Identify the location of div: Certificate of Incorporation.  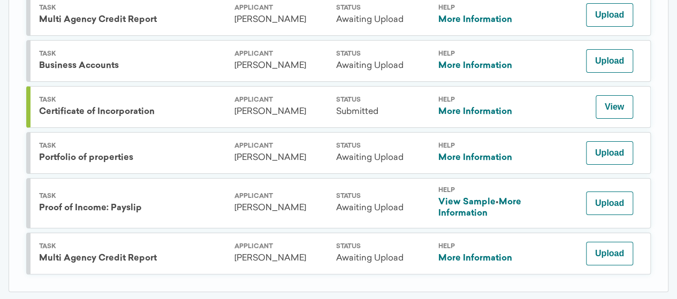
(132, 112).